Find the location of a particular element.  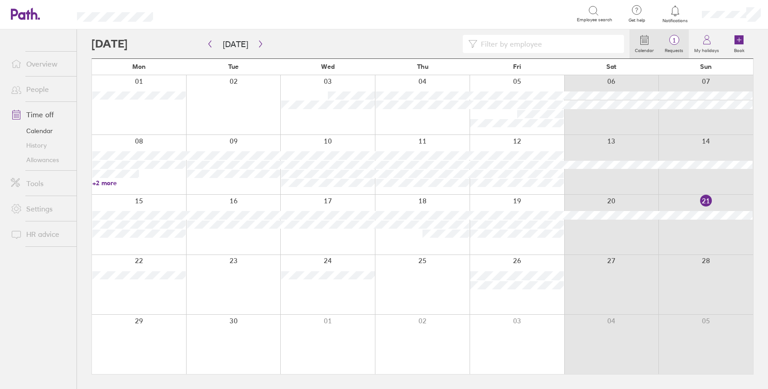

label: My holidays is located at coordinates (707, 49).